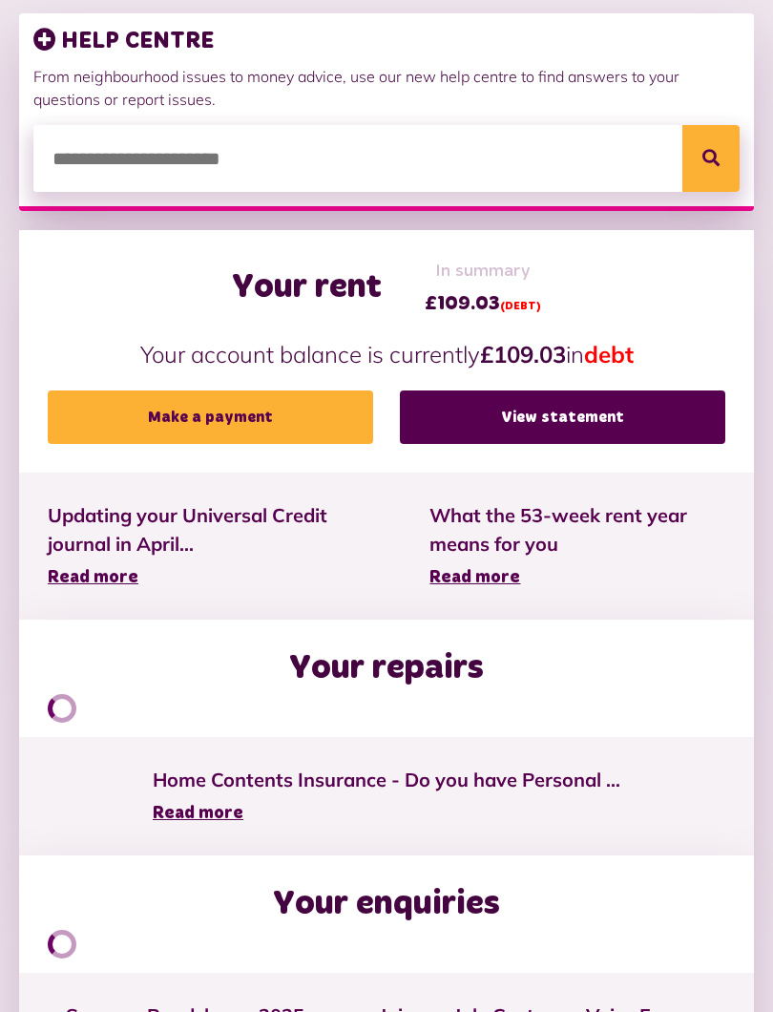 This screenshot has height=1012, width=773. I want to click on span: Updating your Universal Credit journal in April..., so click(210, 530).